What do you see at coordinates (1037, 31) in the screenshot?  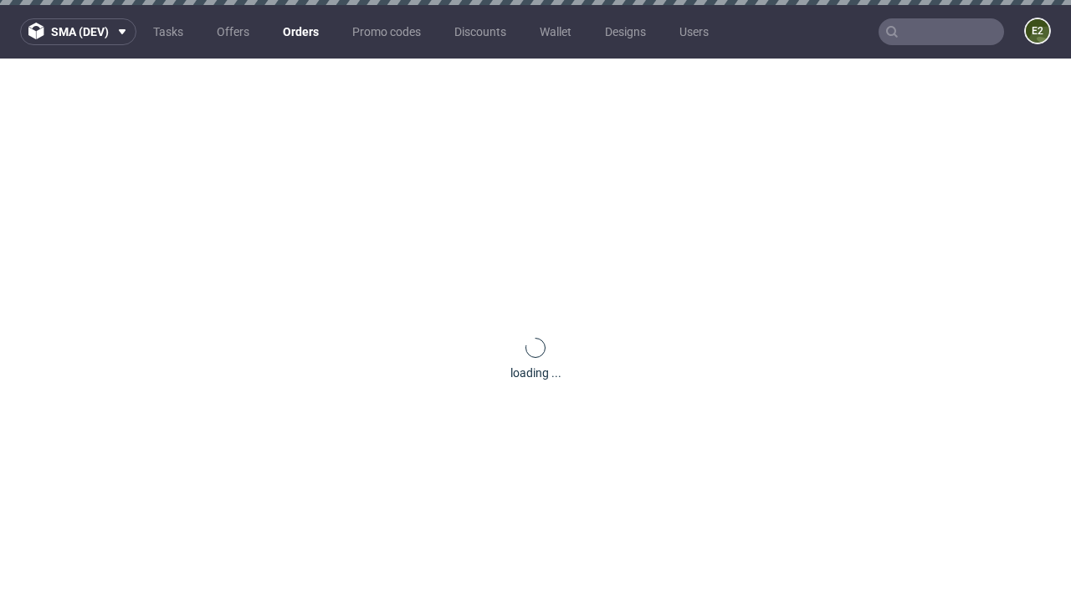 I see `figcaption: e2` at bounding box center [1037, 31].